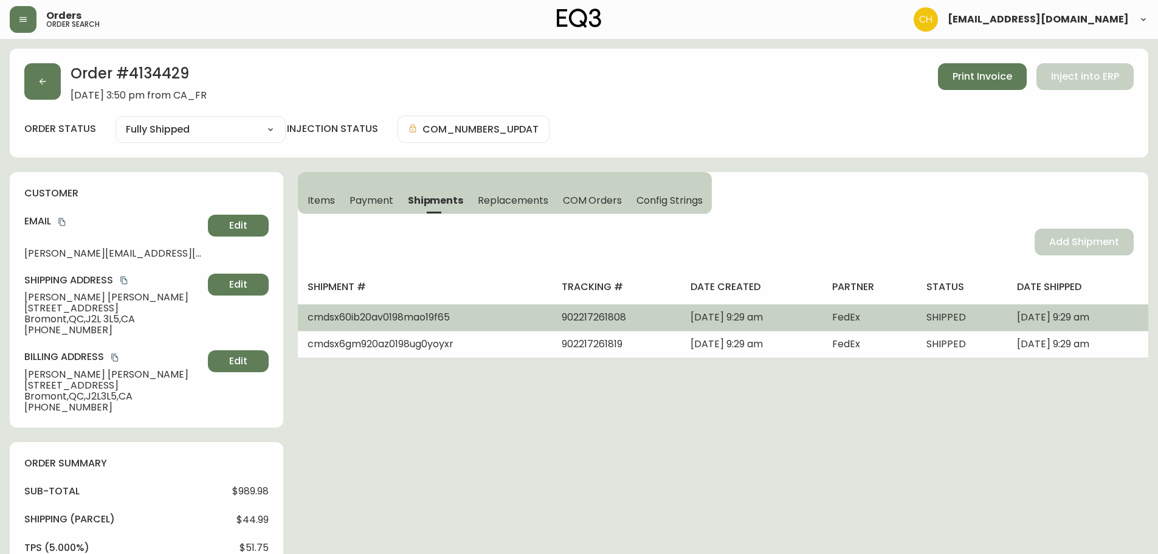  I want to click on span: 902217261819, so click(592, 344).